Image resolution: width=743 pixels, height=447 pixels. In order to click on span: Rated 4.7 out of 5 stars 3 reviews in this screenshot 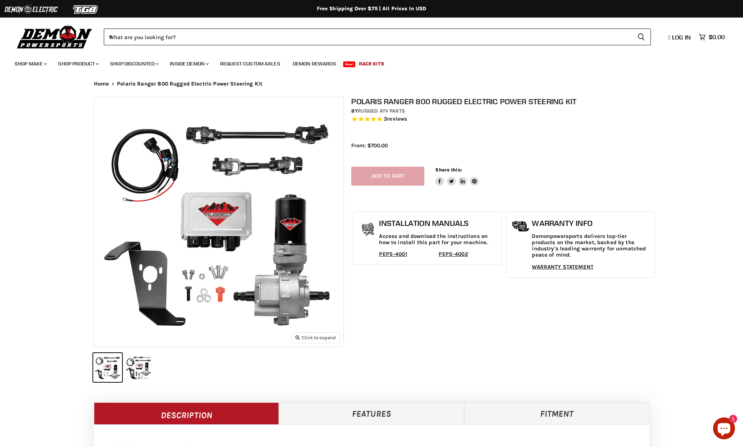, I will do `click(504, 119)`.